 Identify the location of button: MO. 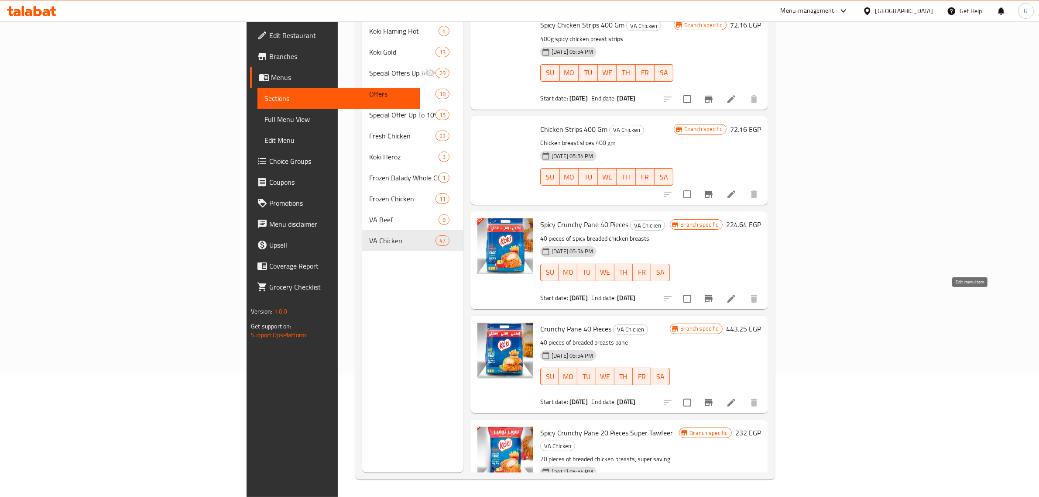
(568, 376).